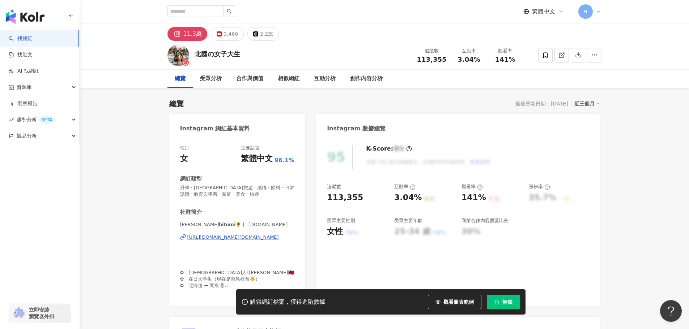 This screenshot has width=689, height=329. What do you see at coordinates (21, 39) in the screenshot?
I see `a: search找網紅` at bounding box center [21, 39].